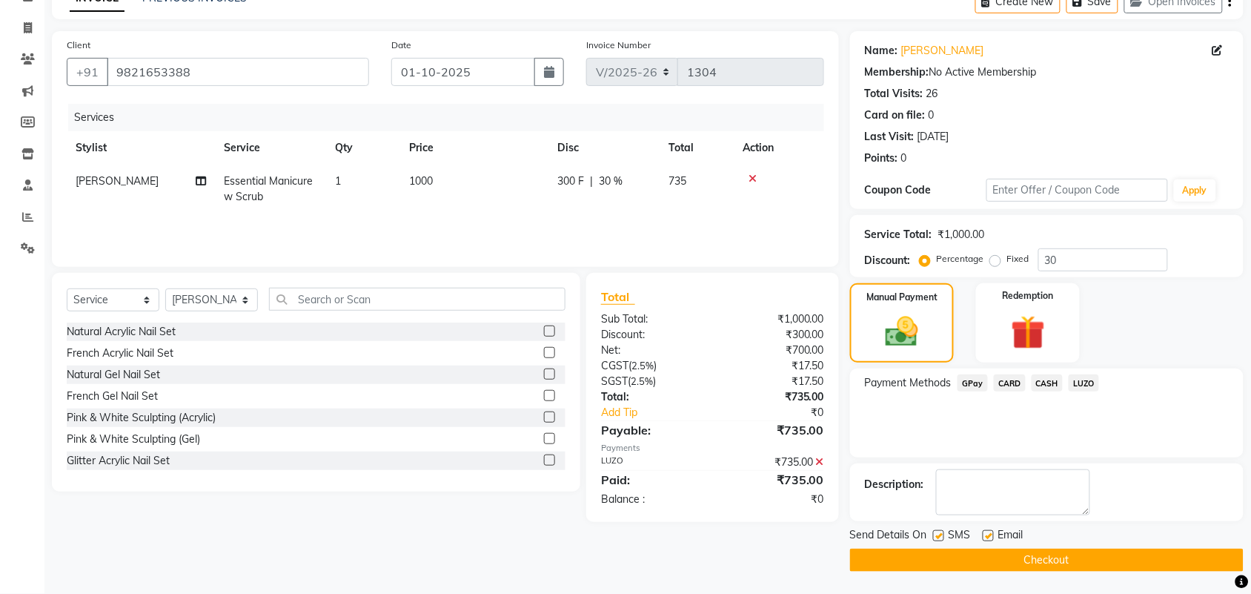 The width and height of the screenshot is (1251, 594). What do you see at coordinates (141, 417) in the screenshot?
I see `div: Pink & White Sculpting (Acrylic)` at bounding box center [141, 417].